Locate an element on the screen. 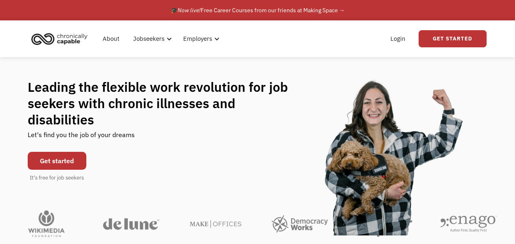  div: 🎓 Free Career Courses from our friends at Making Space → is located at coordinates (258, 10).